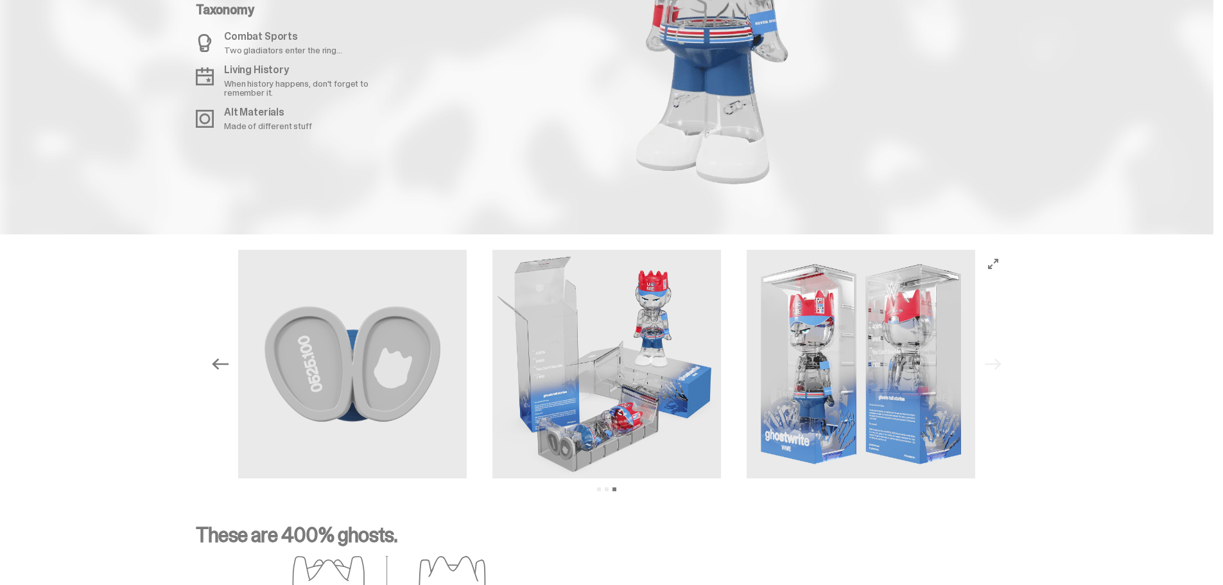  I want to click on p: Combat Sports, so click(283, 37).